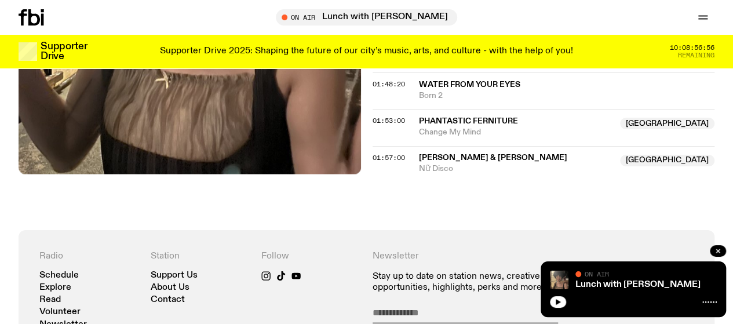  I want to click on button: 01:48:20, so click(389, 84).